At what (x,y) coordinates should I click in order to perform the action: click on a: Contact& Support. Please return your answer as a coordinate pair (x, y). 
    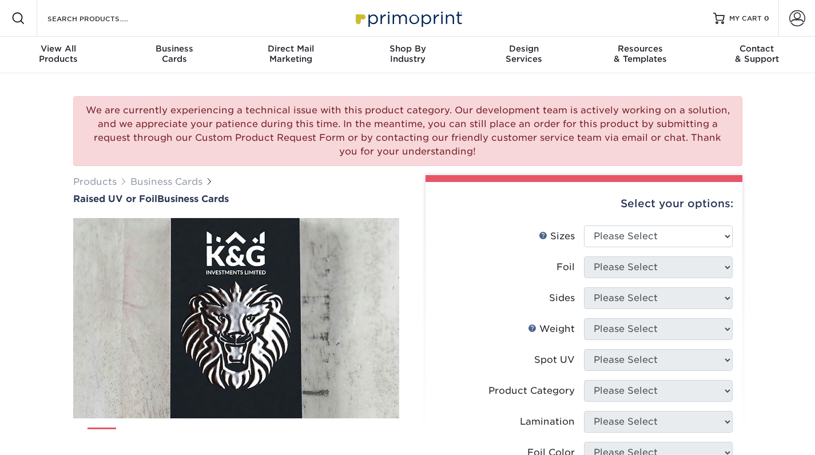
    Looking at the image, I should click on (757, 55).